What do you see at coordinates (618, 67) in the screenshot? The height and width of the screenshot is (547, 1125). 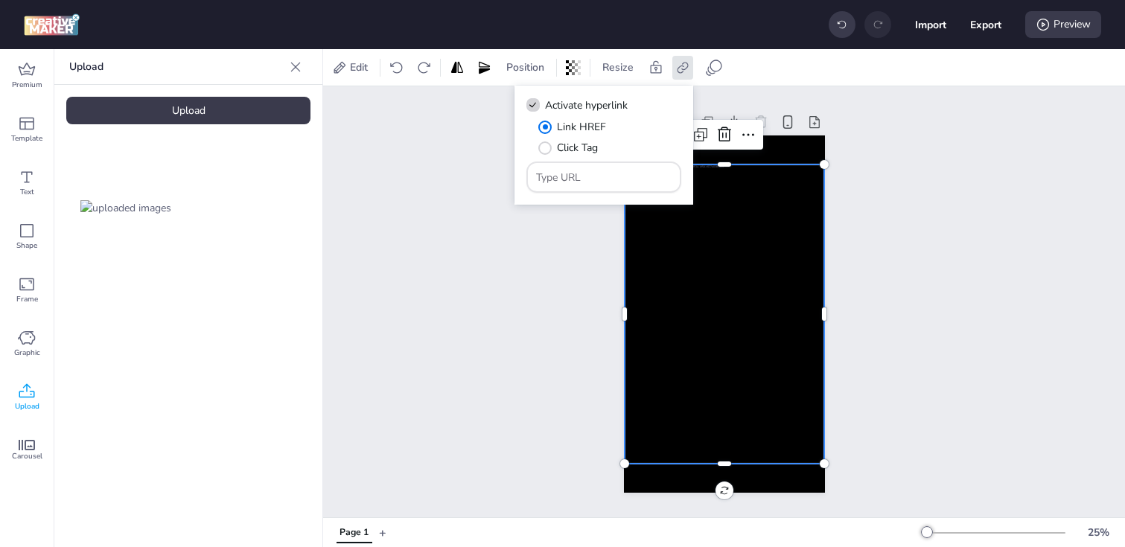 I see `span: Resize` at bounding box center [618, 67].